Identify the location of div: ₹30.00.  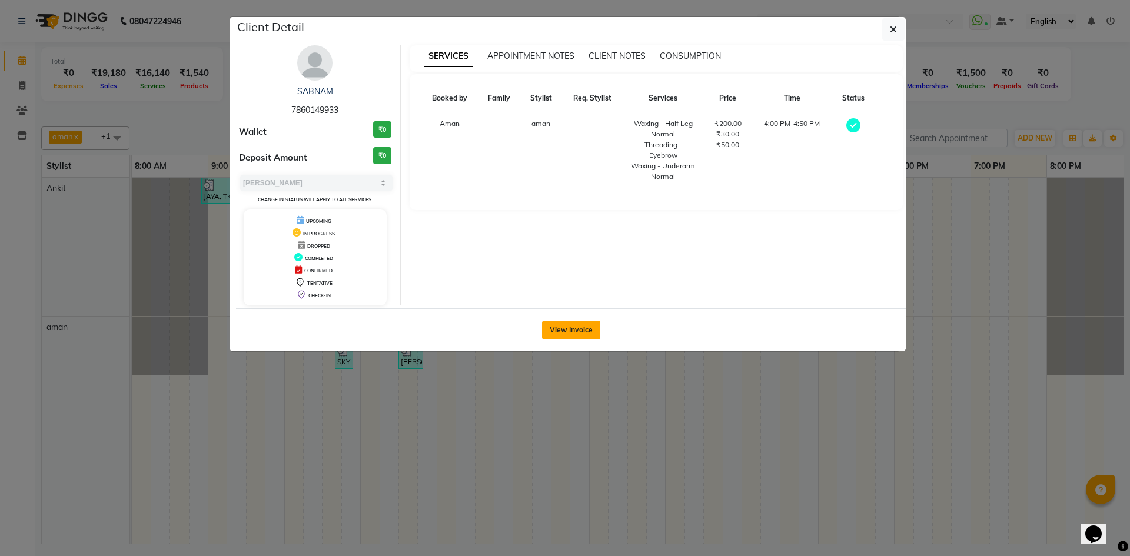
(728, 134).